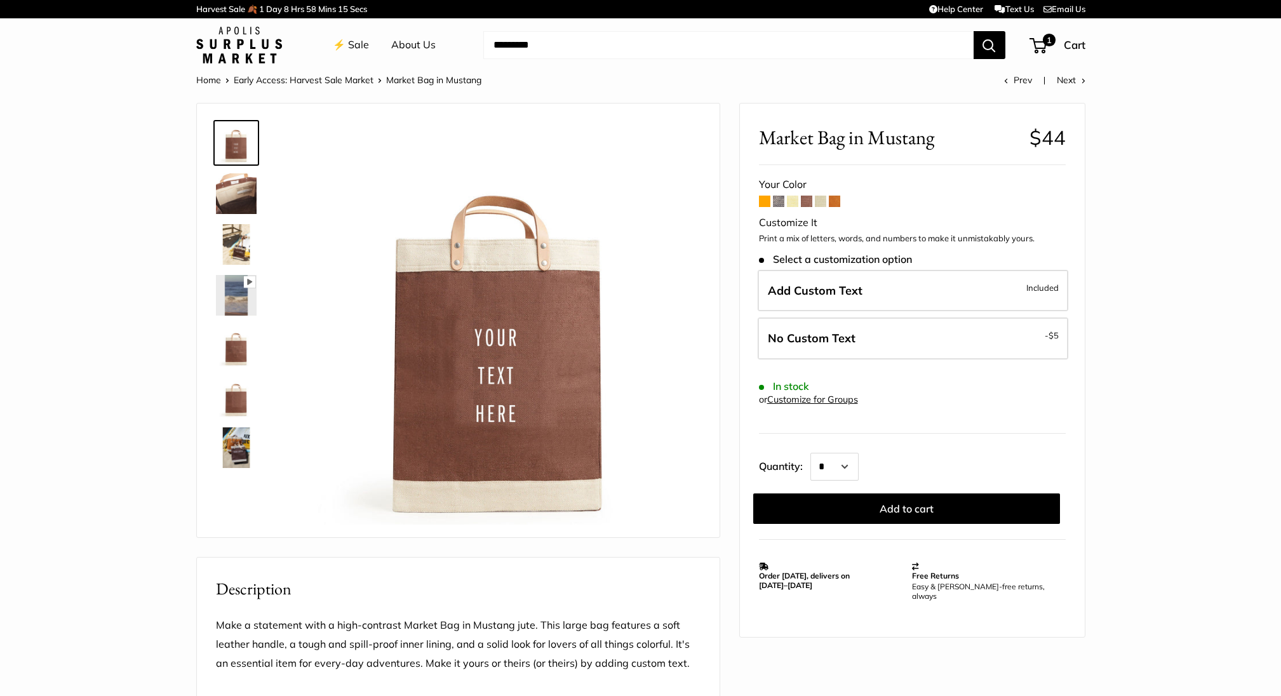  I want to click on label: Leave Blank, so click(913, 339).